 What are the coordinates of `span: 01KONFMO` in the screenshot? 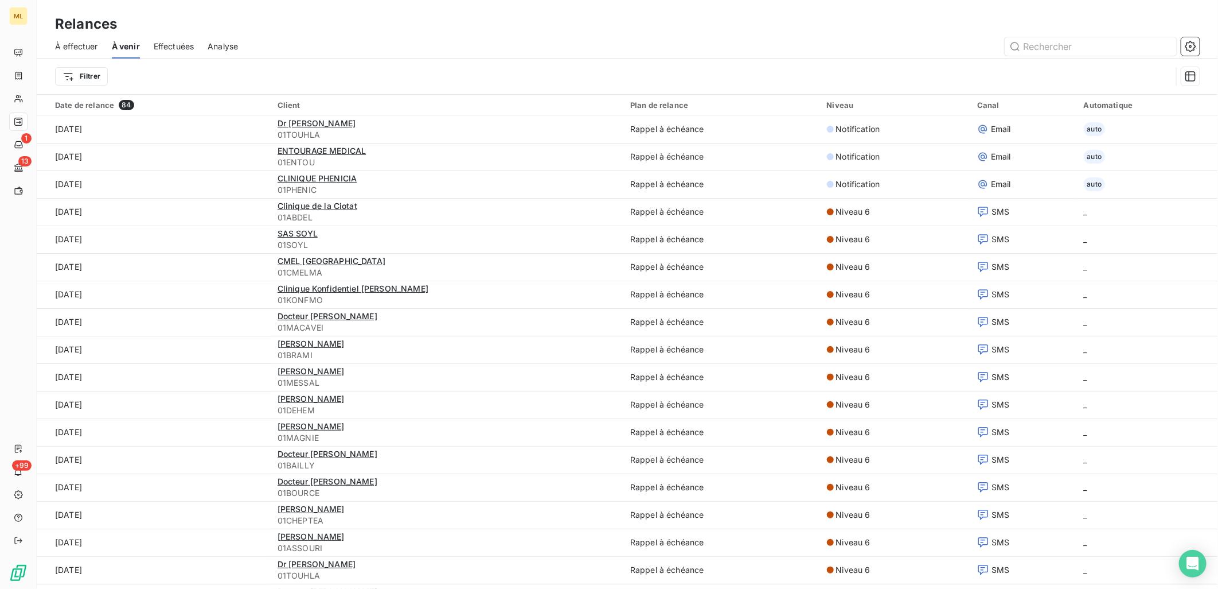 It's located at (447, 300).